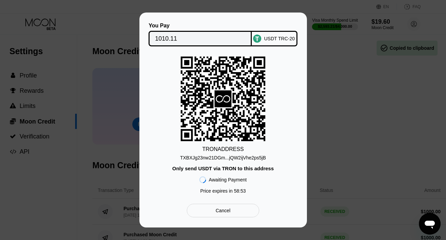 The height and width of the screenshot is (240, 446). I want to click on div: Cancel, so click(223, 210).